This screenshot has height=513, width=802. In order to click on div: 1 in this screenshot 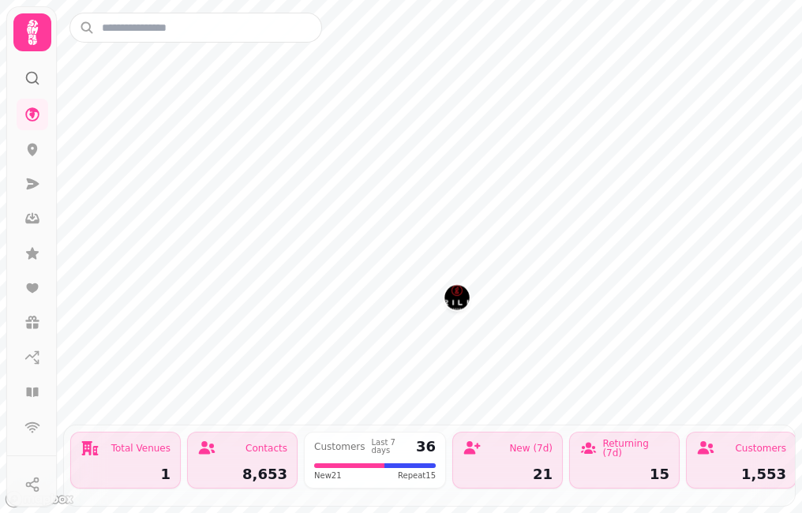, I will do `click(126, 475)`.